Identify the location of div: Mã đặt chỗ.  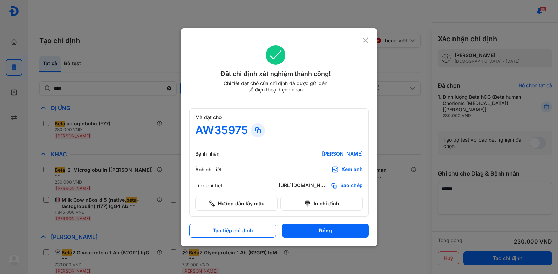
(279, 117).